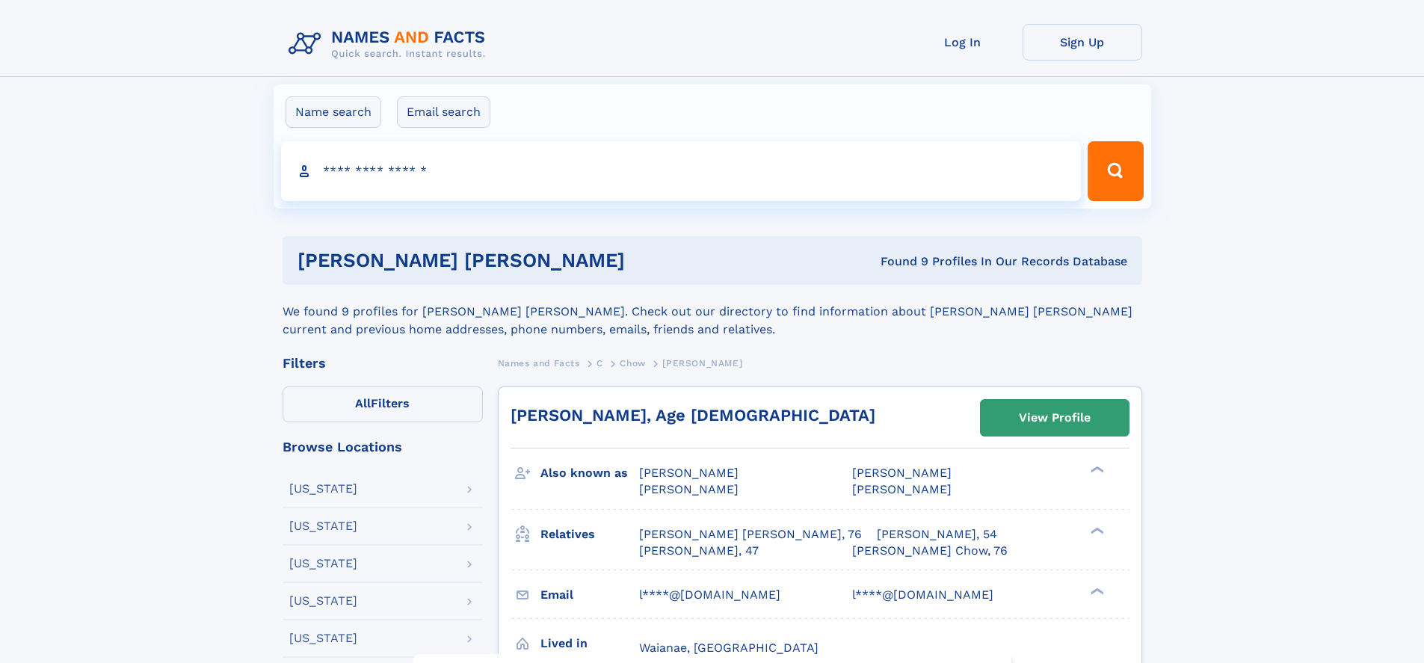 This screenshot has width=1424, height=663. I want to click on label: Filters, so click(383, 404).